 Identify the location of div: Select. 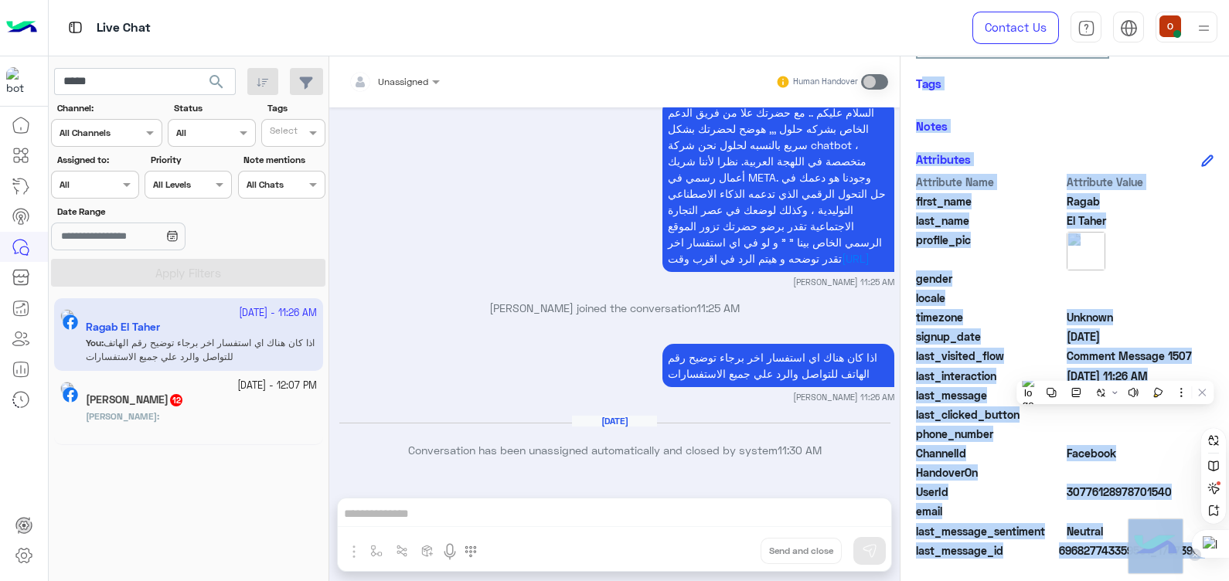
(282, 132).